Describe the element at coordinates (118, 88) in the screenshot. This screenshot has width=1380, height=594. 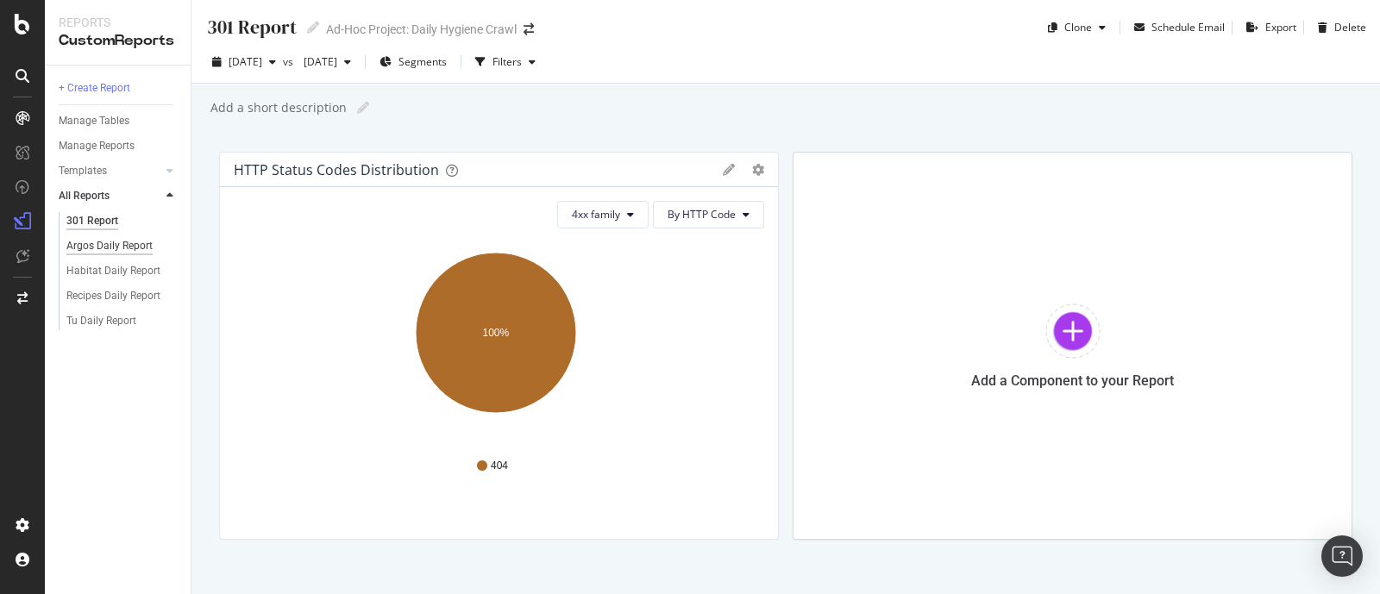
I see `a: + Create Report` at that location.